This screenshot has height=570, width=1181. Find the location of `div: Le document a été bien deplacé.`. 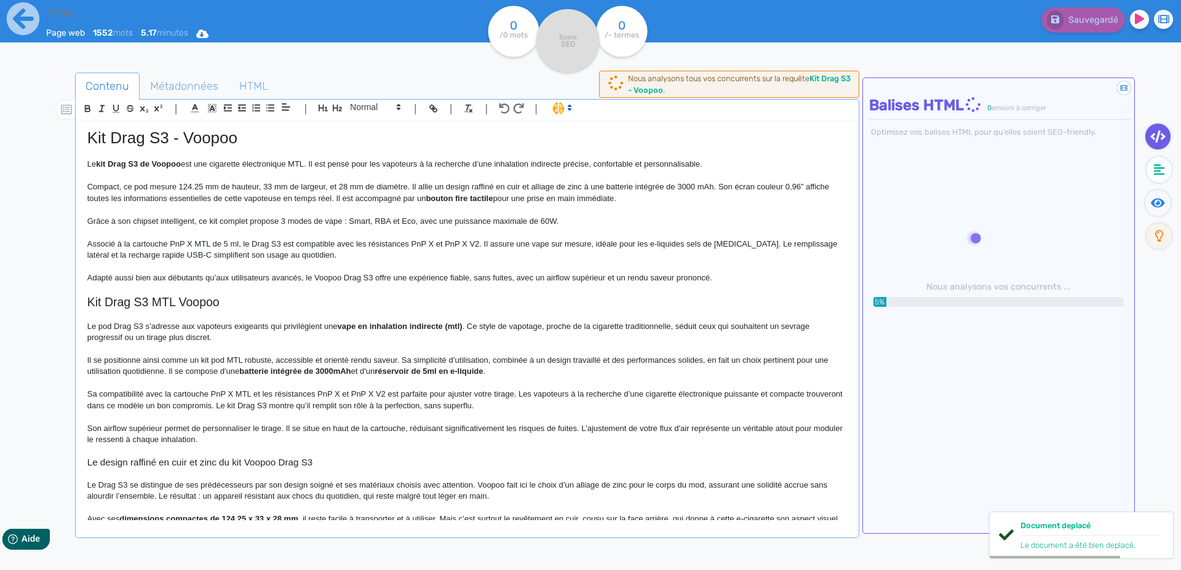

div: Le document a été bien deplacé. is located at coordinates (1091, 545).